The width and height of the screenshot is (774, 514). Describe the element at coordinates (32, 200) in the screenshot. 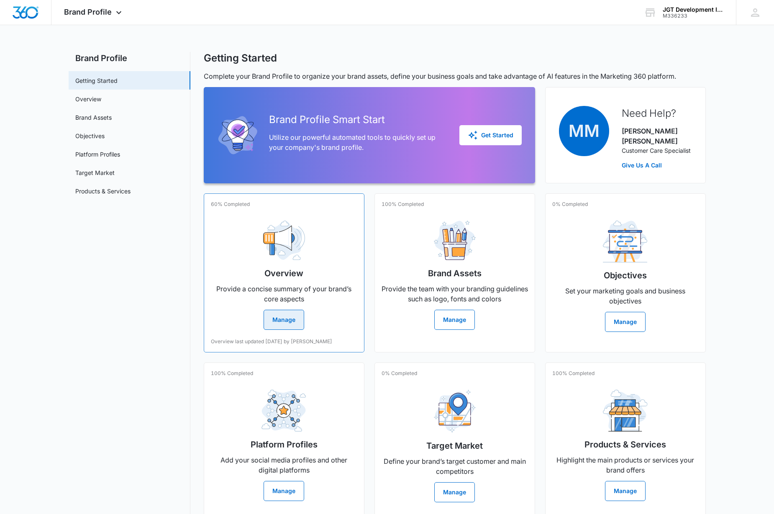

I see `span: Need help?` at that location.